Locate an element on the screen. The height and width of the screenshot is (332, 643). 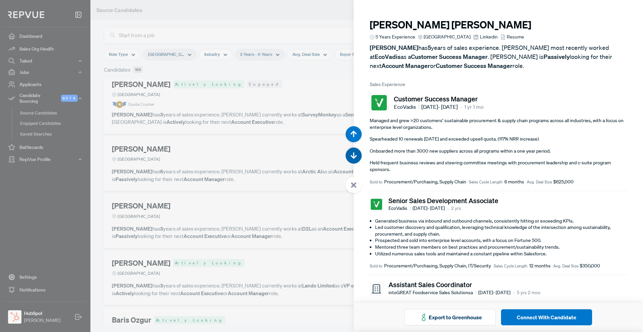
span: Sales Experience is located at coordinates (498, 84).